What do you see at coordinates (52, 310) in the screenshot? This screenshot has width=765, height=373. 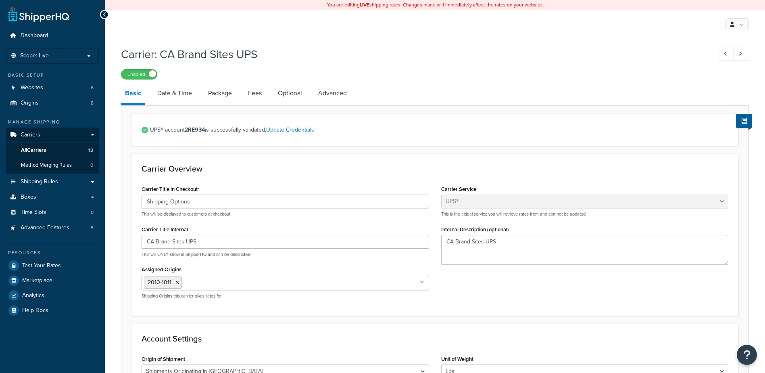 I see `a: Help Docs` at bounding box center [52, 310].